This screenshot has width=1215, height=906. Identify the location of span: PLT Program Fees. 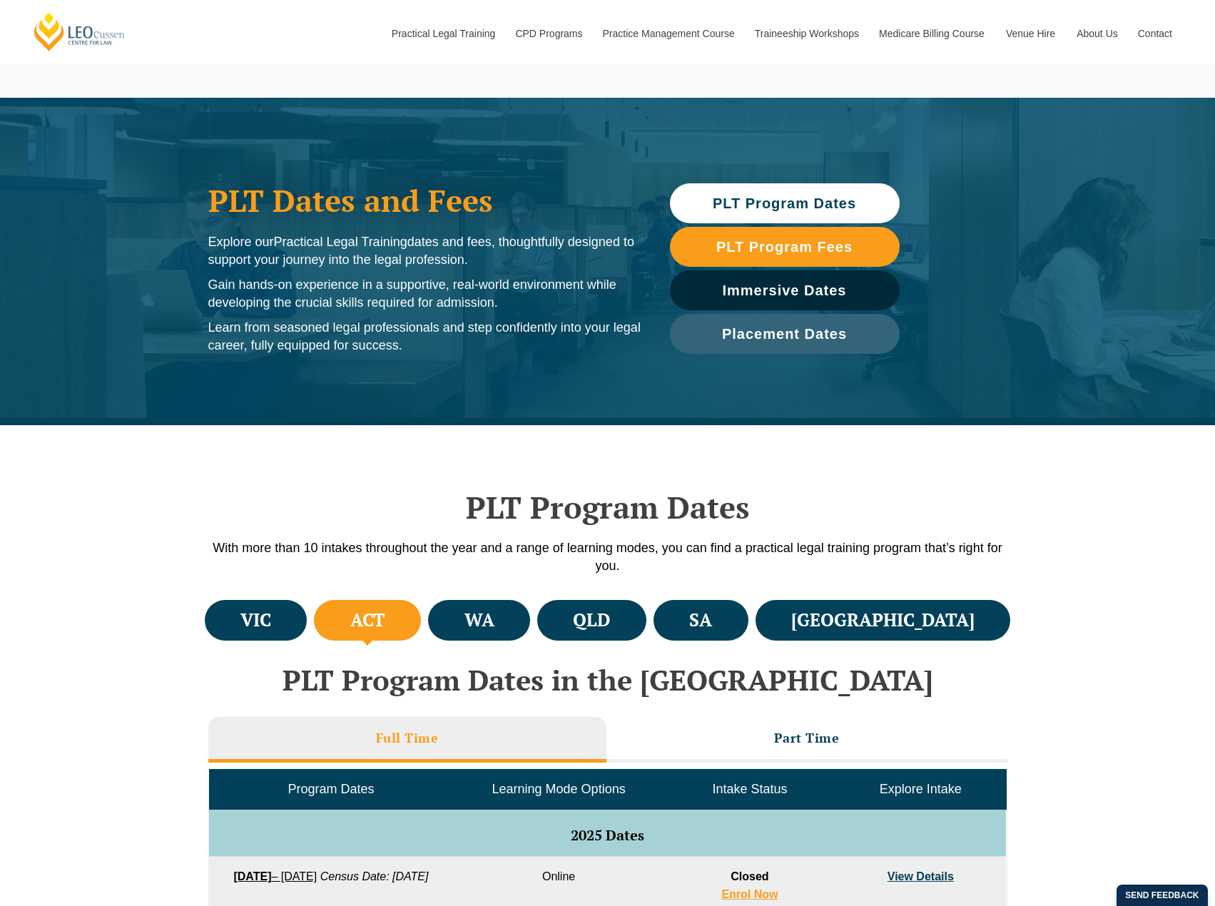
(784, 247).